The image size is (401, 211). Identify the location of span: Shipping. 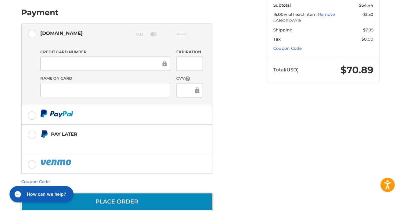
(283, 30).